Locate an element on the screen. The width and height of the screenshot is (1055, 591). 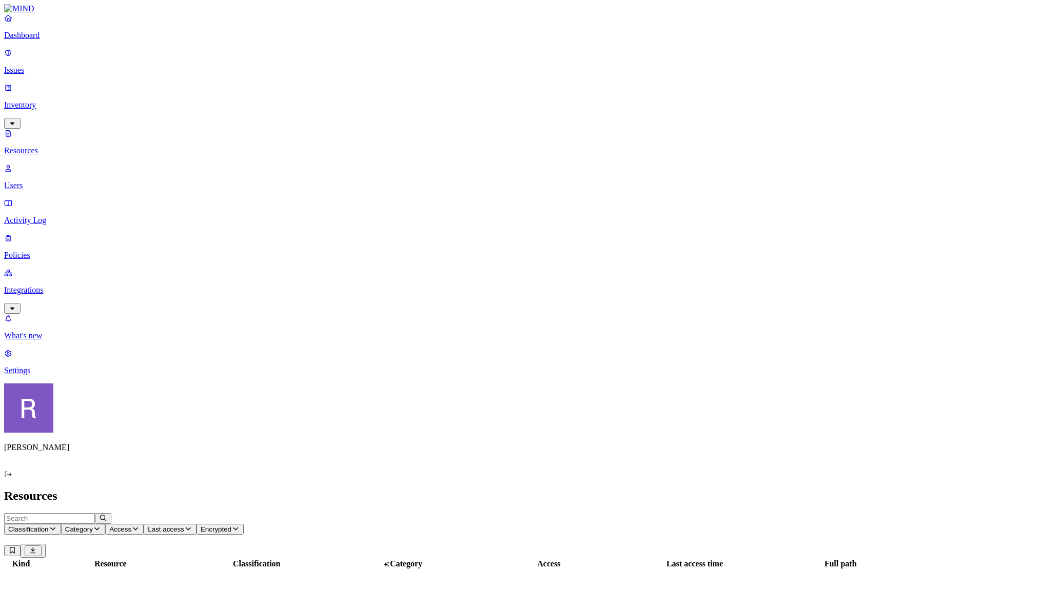
span: Access is located at coordinates (120, 529).